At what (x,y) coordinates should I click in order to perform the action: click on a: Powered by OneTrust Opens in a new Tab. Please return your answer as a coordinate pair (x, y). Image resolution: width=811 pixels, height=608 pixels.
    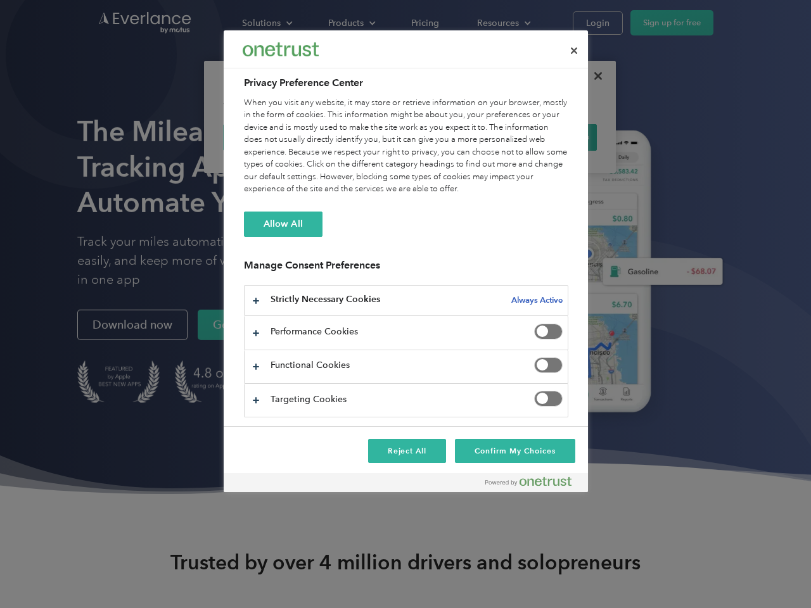
    Looking at the image, I should click on (534, 484).